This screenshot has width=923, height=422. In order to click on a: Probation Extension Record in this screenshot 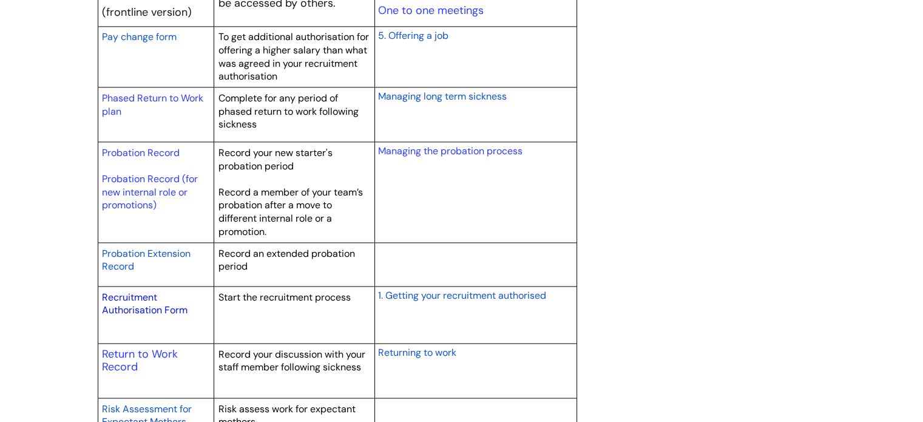, I will do `click(146, 260)`.